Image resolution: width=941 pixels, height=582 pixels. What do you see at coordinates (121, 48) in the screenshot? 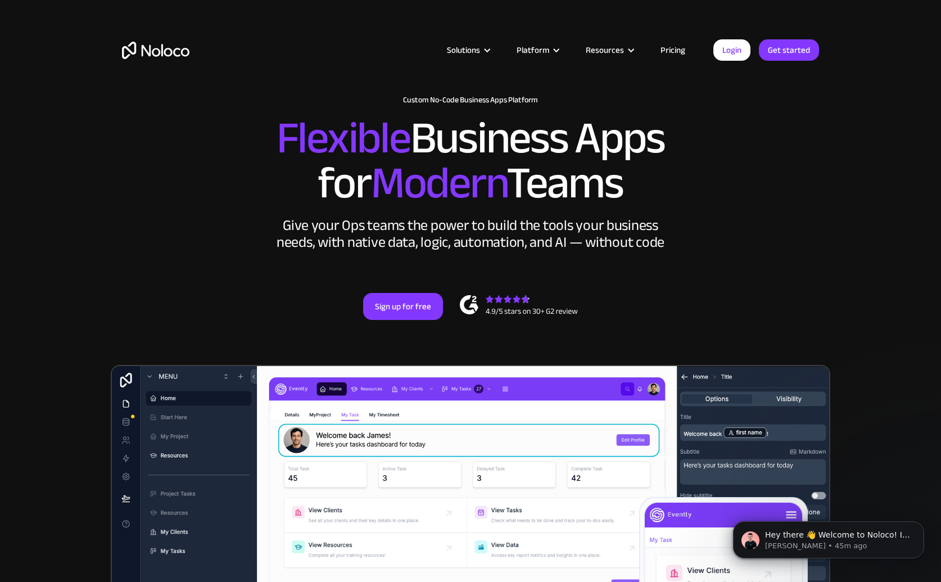
I see `p: Message from Darragh, sent 45m ago` at bounding box center [121, 48].